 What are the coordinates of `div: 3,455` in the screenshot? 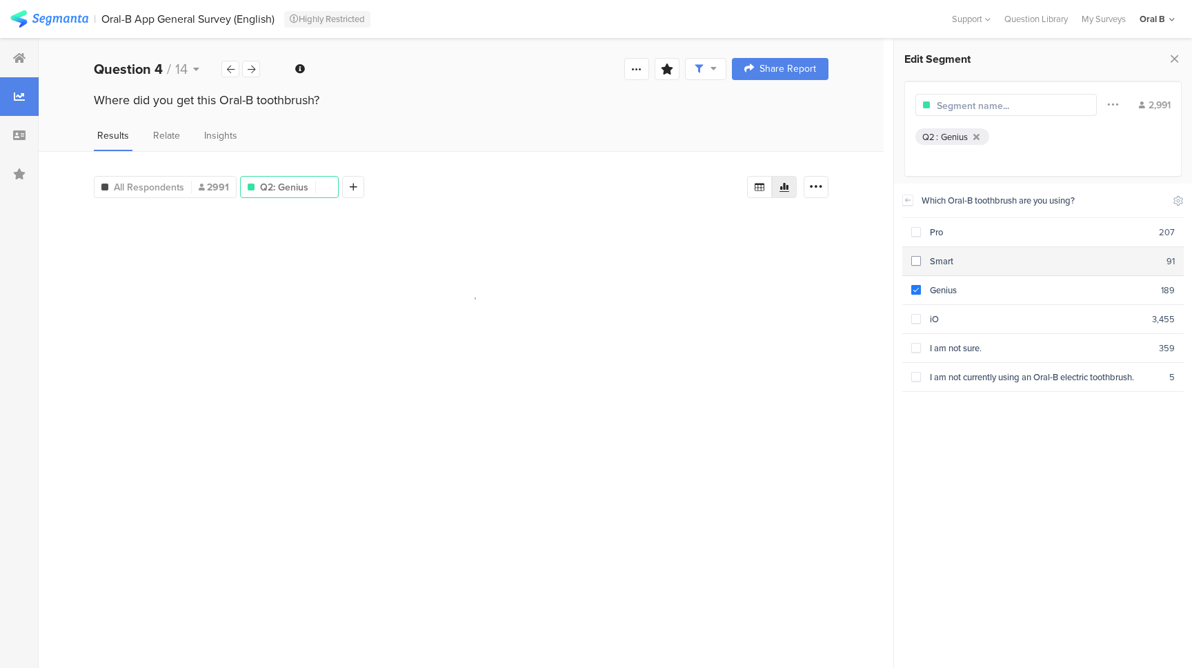 It's located at (1163, 319).